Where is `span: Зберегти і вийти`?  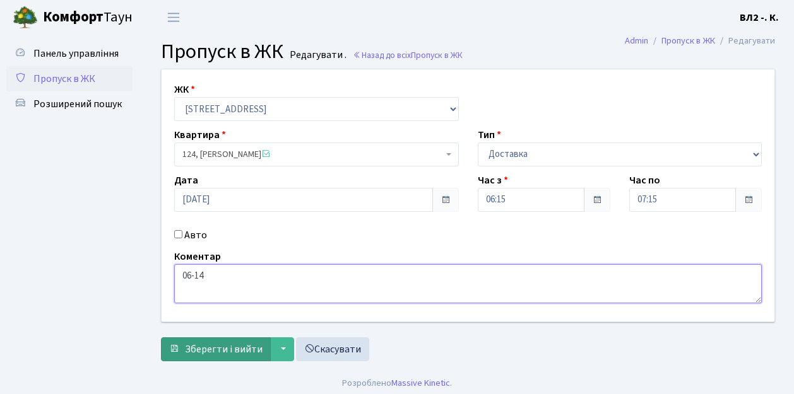 span: Зберегти і вийти is located at coordinates (223, 350).